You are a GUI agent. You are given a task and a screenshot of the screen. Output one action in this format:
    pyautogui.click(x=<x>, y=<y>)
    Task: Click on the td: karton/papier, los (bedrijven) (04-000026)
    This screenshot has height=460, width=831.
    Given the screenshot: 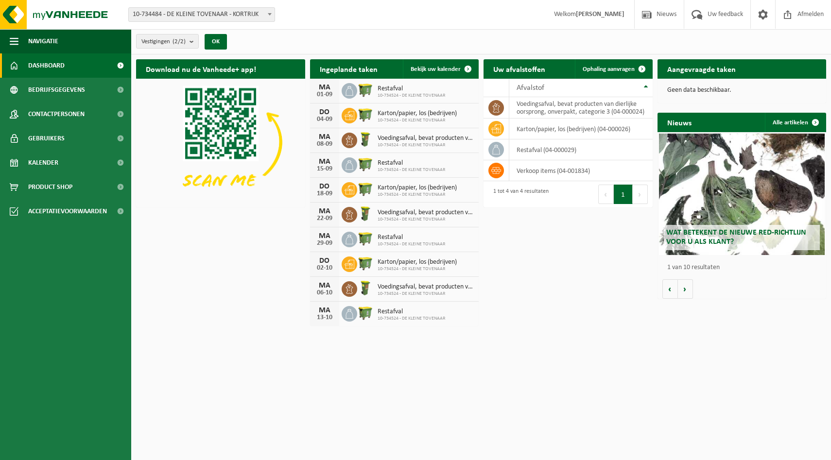 What is the action you would take?
    pyautogui.click(x=581, y=129)
    